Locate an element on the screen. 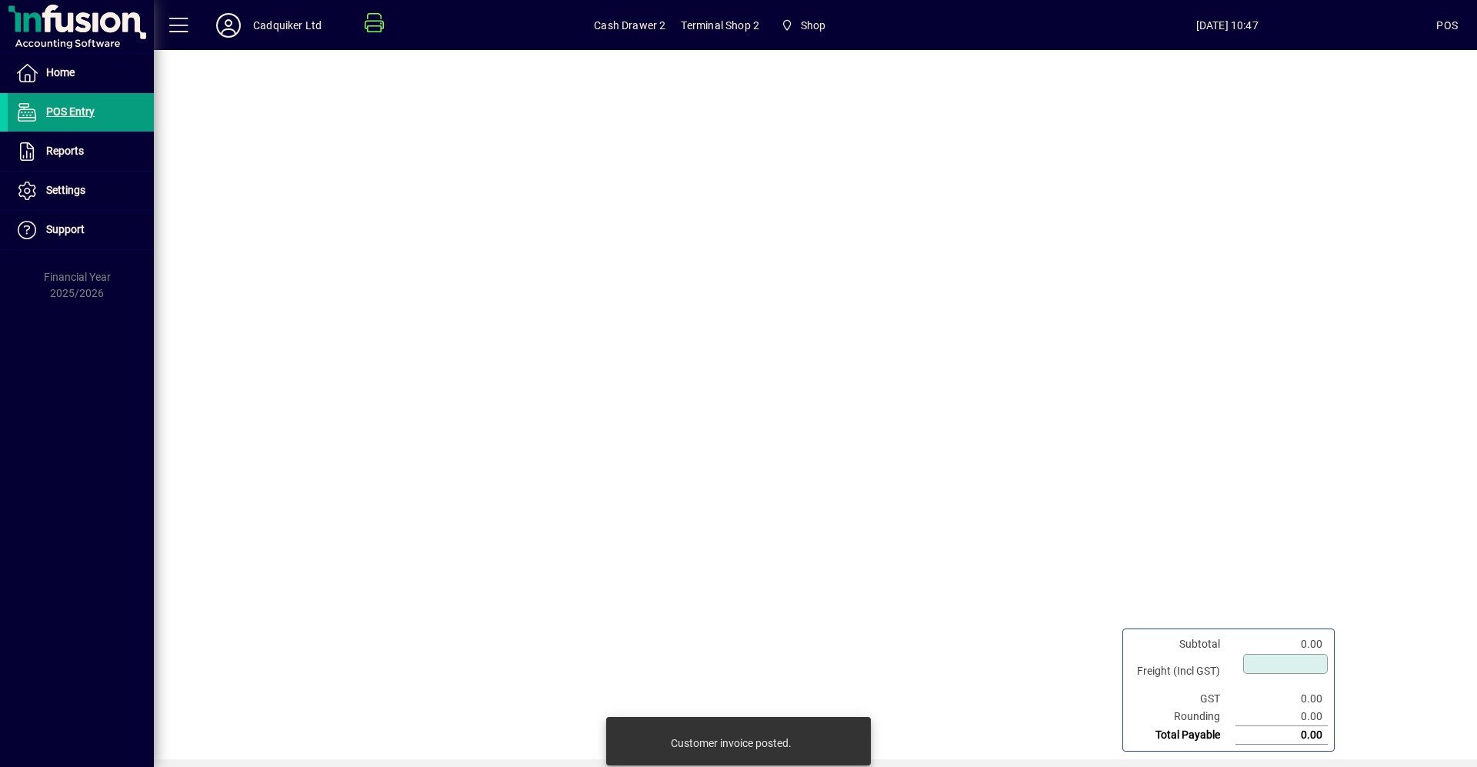 The width and height of the screenshot is (1477, 767). span: Cash Drawer 2 is located at coordinates (629, 25).